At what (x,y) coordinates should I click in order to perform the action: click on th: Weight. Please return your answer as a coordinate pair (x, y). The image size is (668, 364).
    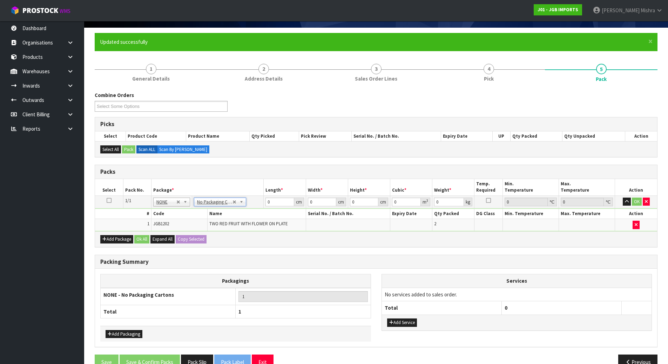
    Looking at the image, I should click on (453, 187).